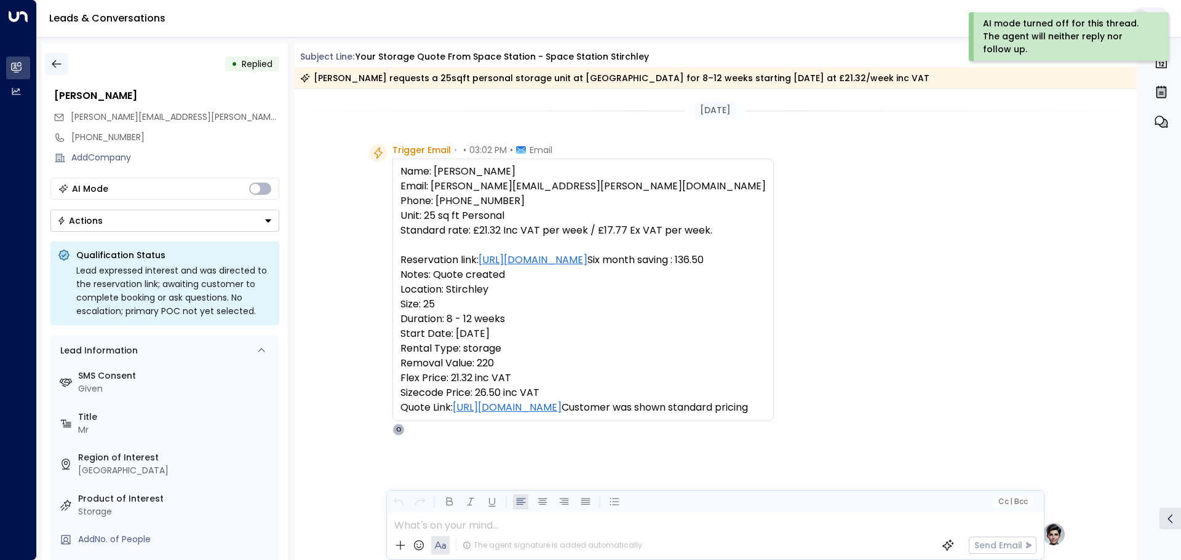 This screenshot has width=1181, height=560. What do you see at coordinates (1067, 36) in the screenshot?
I see `div: AI mode turned off for this thread. The agent will neither reply nor follow up.` at bounding box center [1067, 36].